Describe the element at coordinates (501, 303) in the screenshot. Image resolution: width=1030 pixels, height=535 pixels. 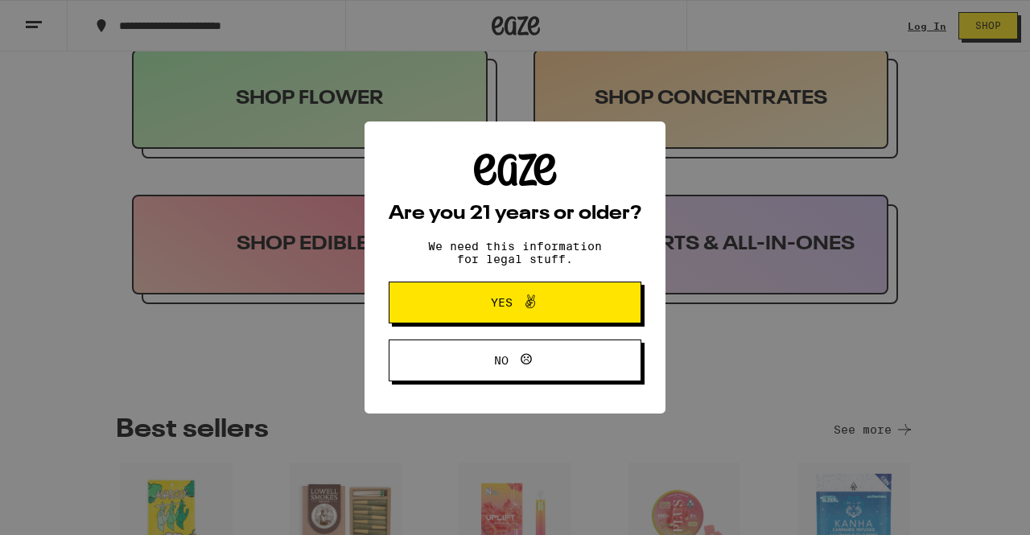
I see `span: Yes` at that location.